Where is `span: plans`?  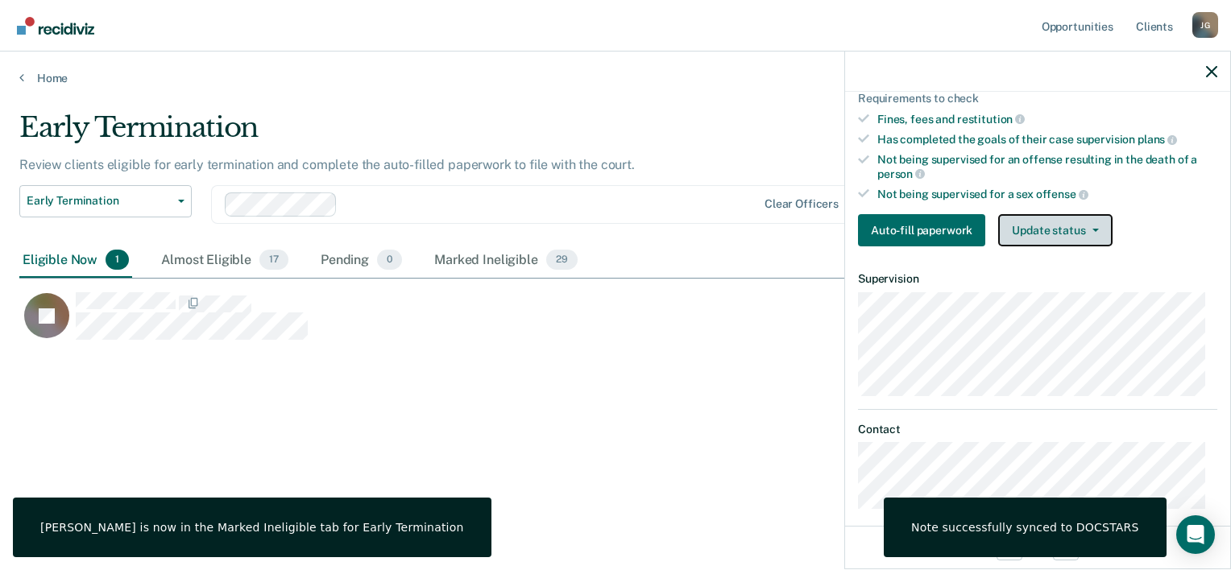
span: plans is located at coordinates (1157, 139).